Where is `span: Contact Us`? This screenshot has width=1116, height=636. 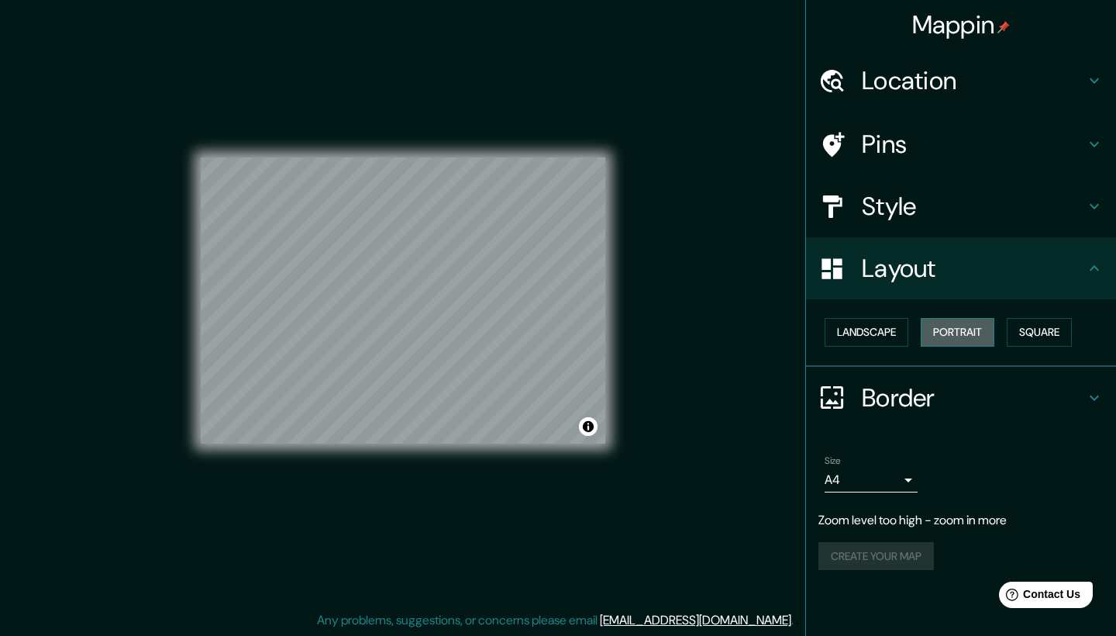 span: Contact Us is located at coordinates (74, 19).